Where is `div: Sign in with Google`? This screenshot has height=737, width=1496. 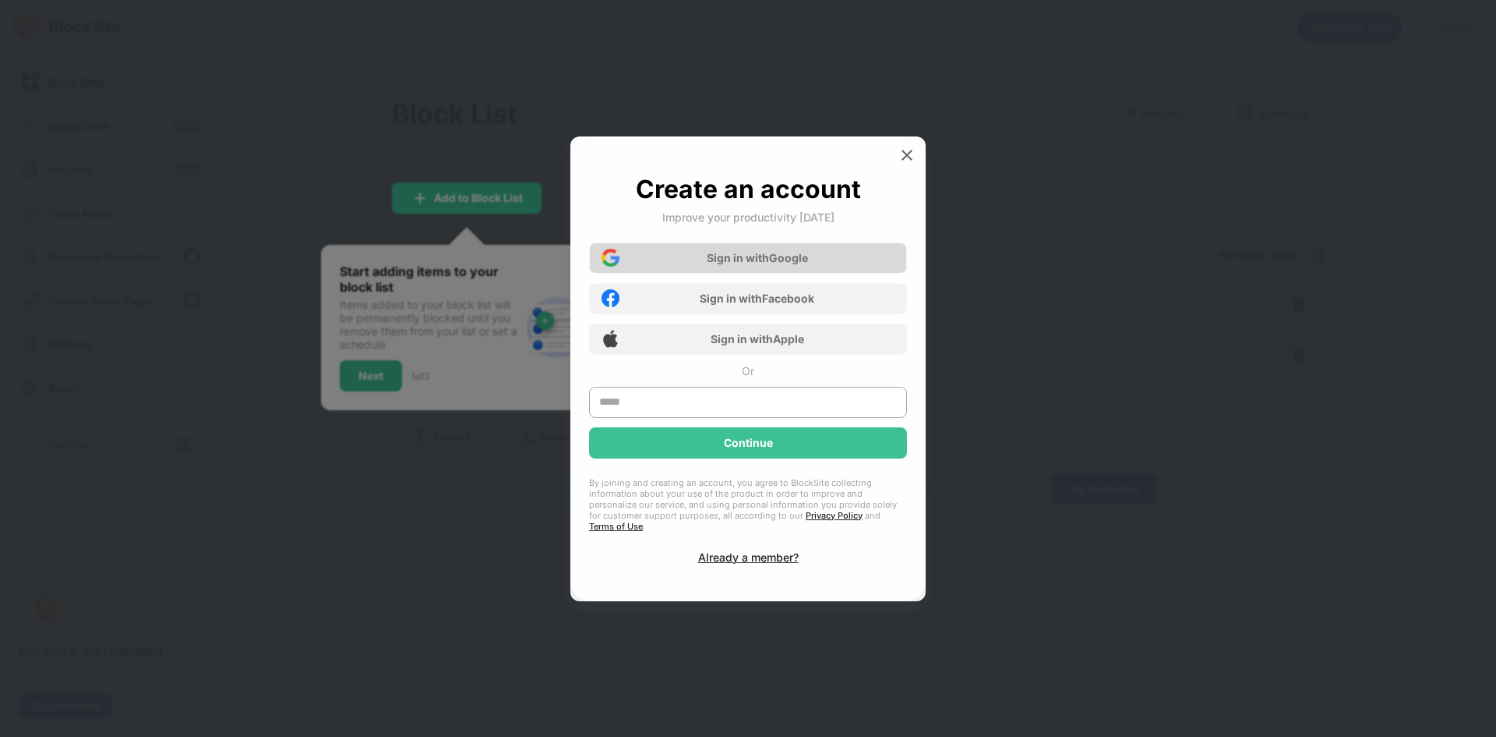 div: Sign in with Google is located at coordinates (758, 257).